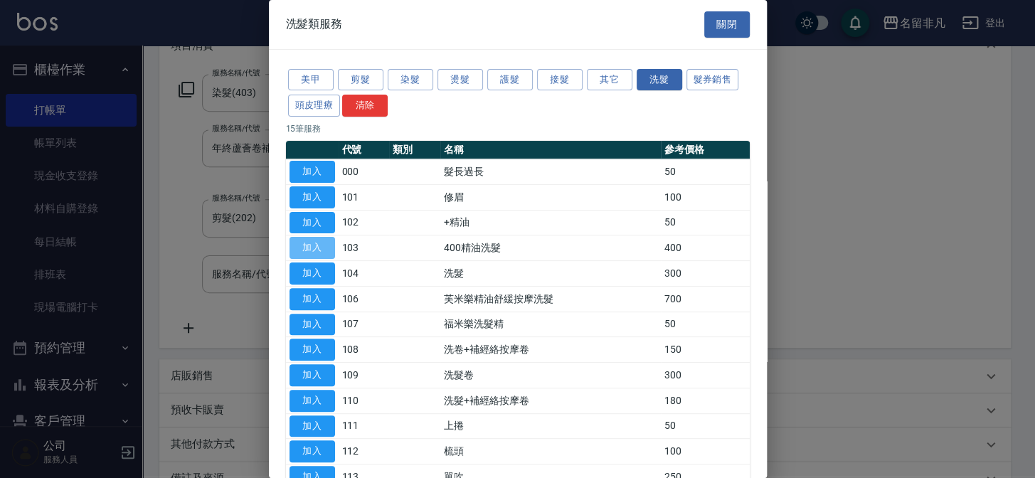 Image resolution: width=1035 pixels, height=478 pixels. Describe the element at coordinates (364, 350) in the screenshot. I see `td: 108` at that location.